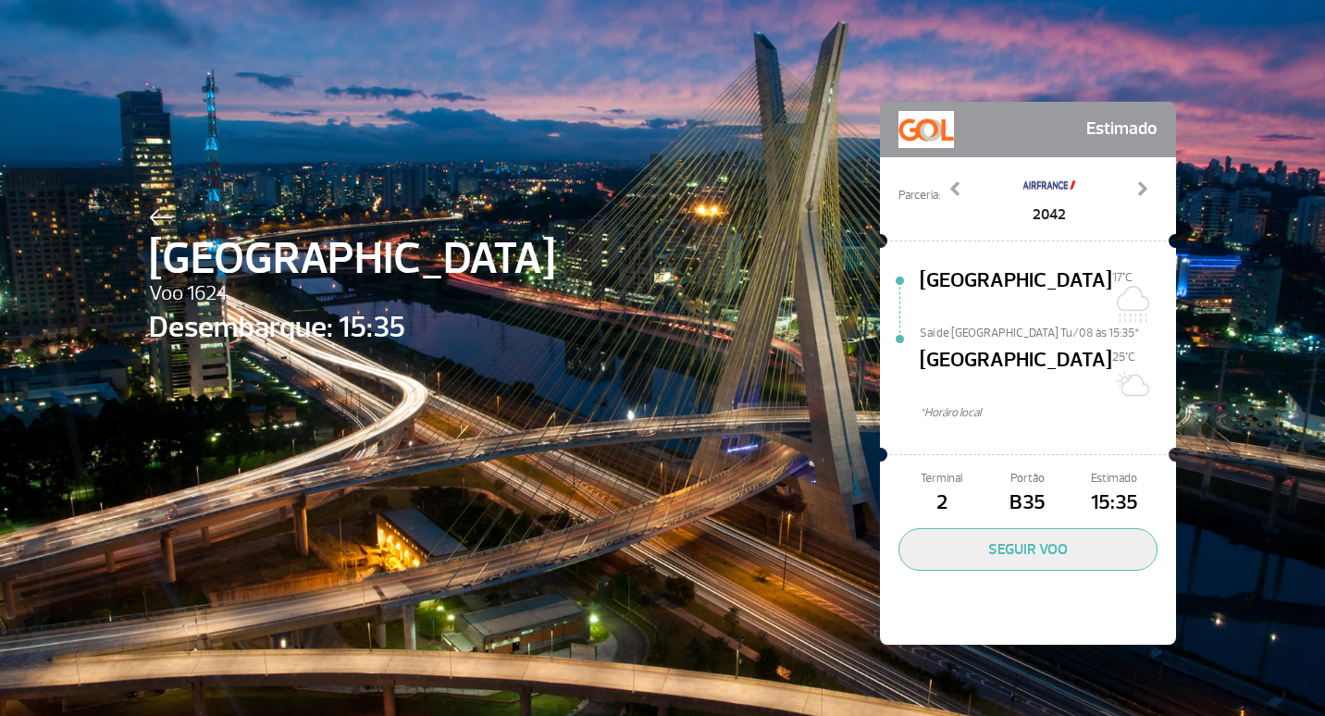  I want to click on span: 15:35, so click(1114, 503).